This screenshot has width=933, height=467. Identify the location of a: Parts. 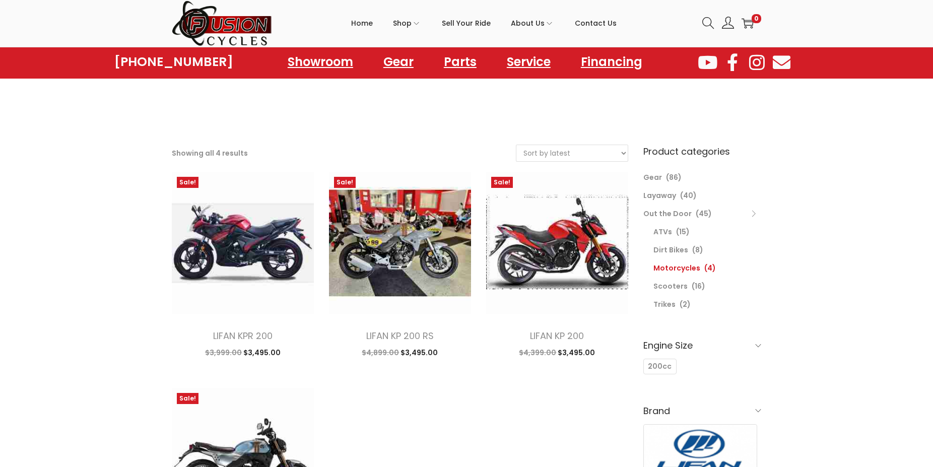
(460, 62).